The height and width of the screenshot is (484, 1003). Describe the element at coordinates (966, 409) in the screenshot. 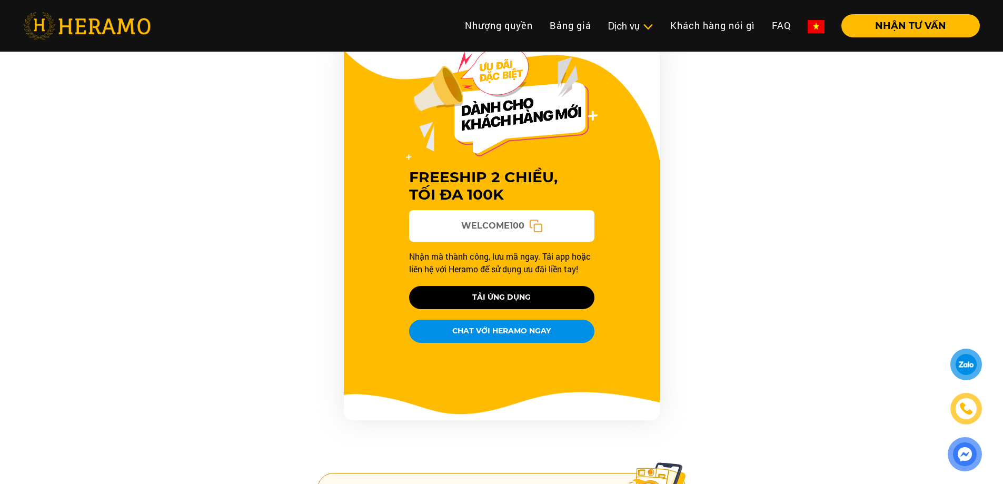

I see `img: phone-icon` at that location.